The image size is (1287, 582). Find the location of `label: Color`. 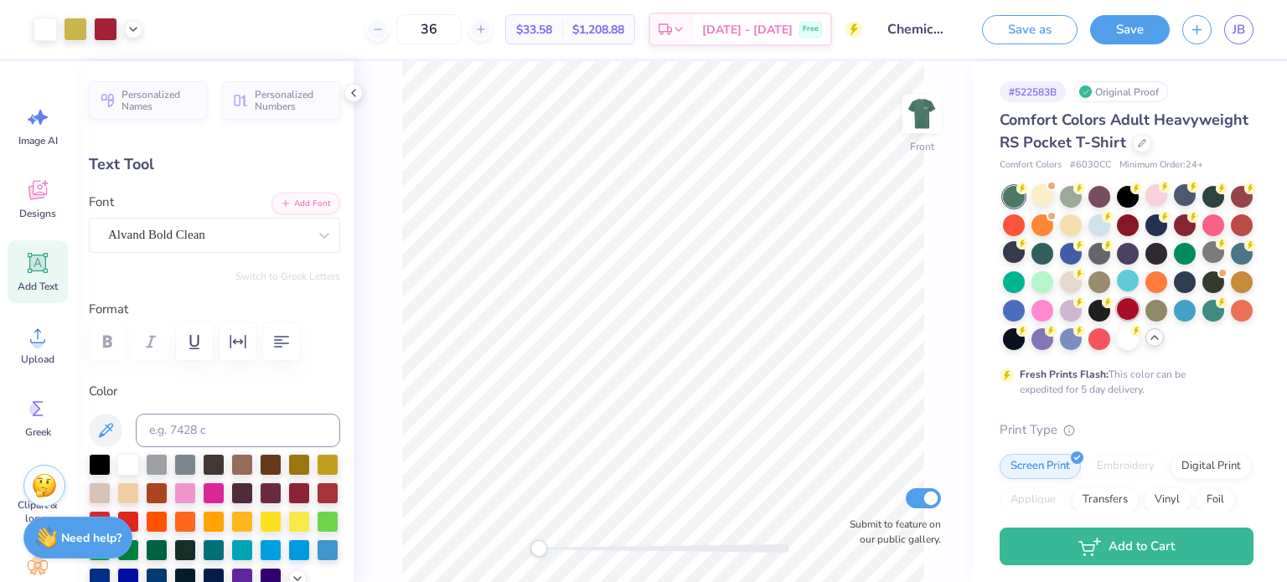

label: Color is located at coordinates (214, 391).